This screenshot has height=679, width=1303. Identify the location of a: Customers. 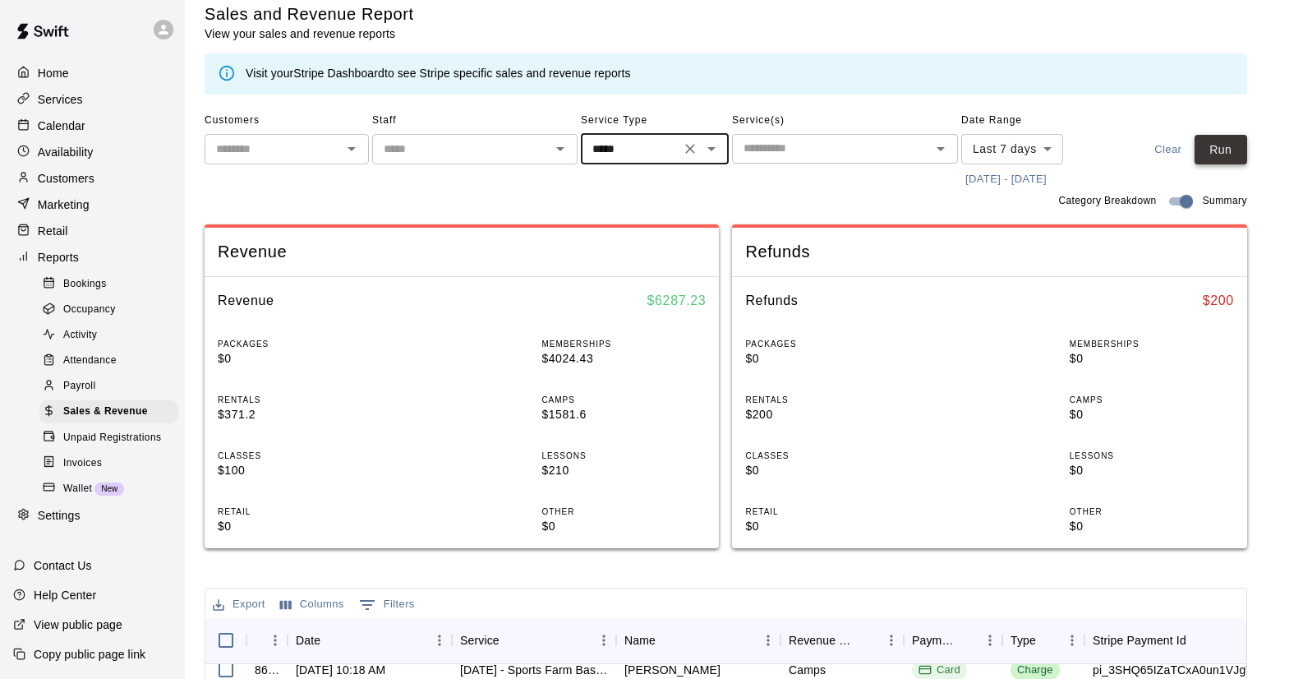
(92, 178).